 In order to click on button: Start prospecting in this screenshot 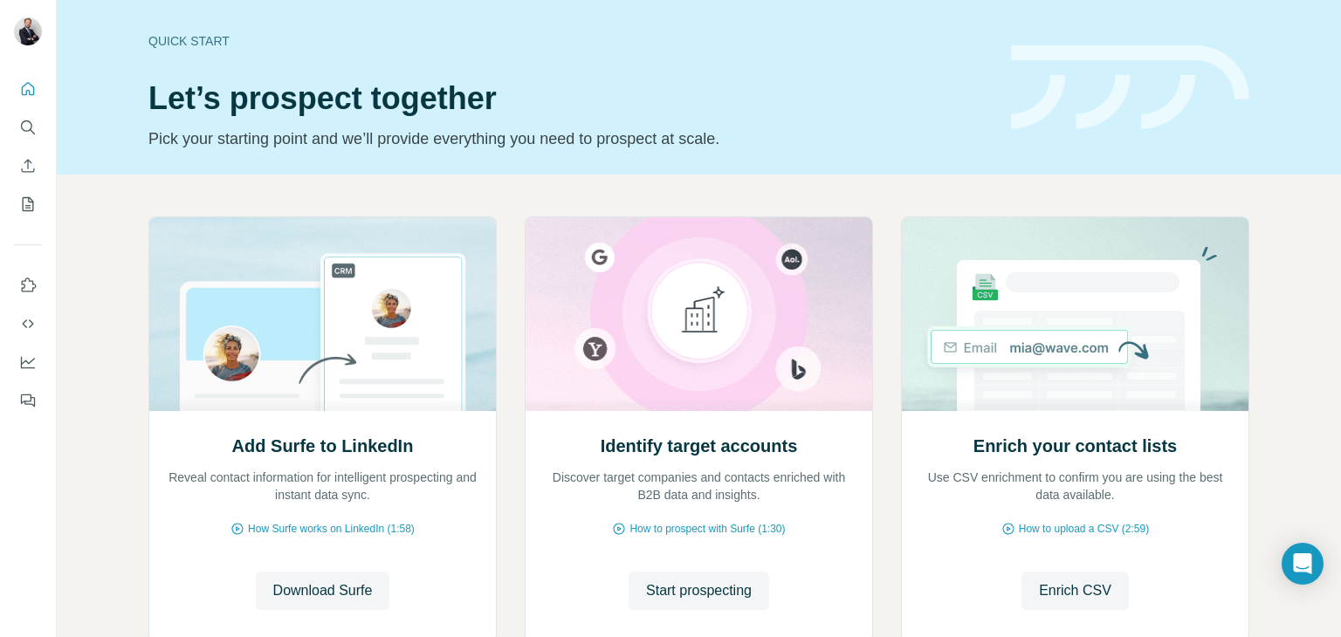, I will do `click(698, 591)`.